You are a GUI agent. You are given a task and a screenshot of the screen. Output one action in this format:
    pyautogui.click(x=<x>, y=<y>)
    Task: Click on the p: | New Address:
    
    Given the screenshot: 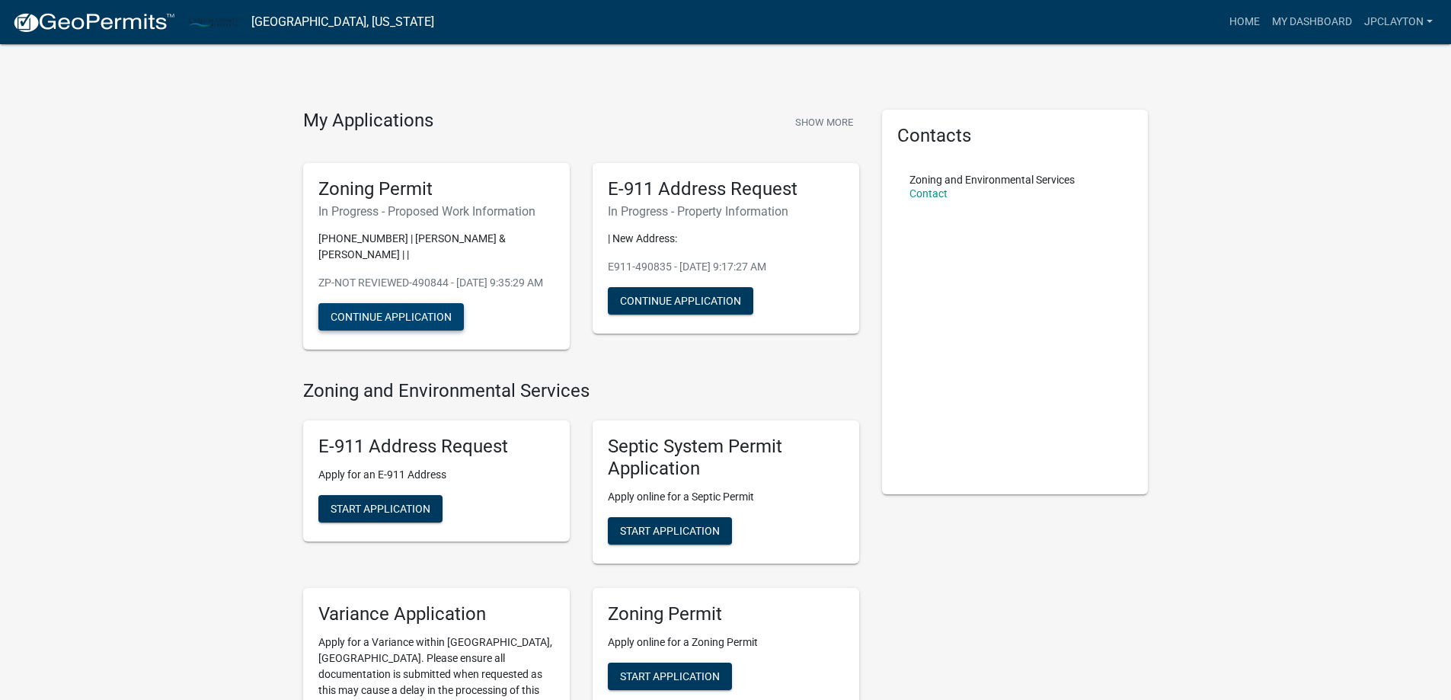 What is the action you would take?
    pyautogui.click(x=726, y=238)
    